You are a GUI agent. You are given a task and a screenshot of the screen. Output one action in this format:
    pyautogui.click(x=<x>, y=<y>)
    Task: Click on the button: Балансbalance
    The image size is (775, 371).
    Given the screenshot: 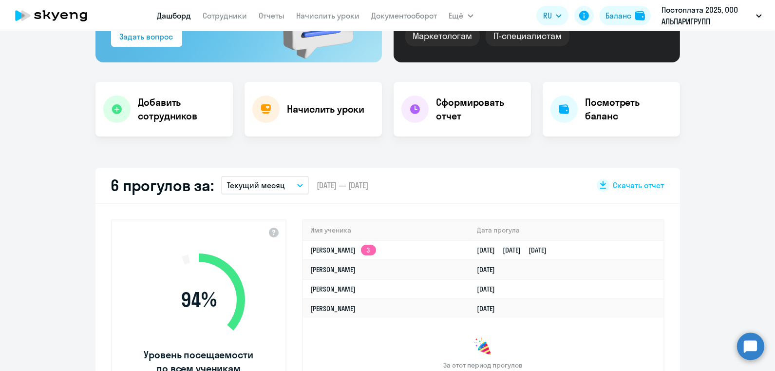 What is the action you would take?
    pyautogui.click(x=625, y=16)
    